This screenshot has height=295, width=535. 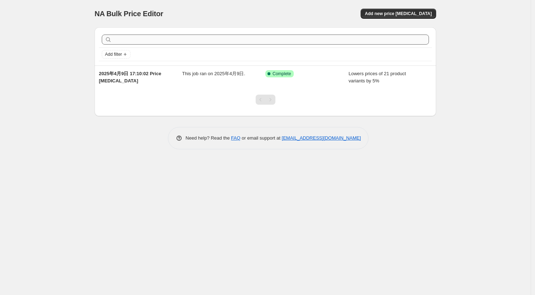 I want to click on a: FAQ, so click(x=236, y=138).